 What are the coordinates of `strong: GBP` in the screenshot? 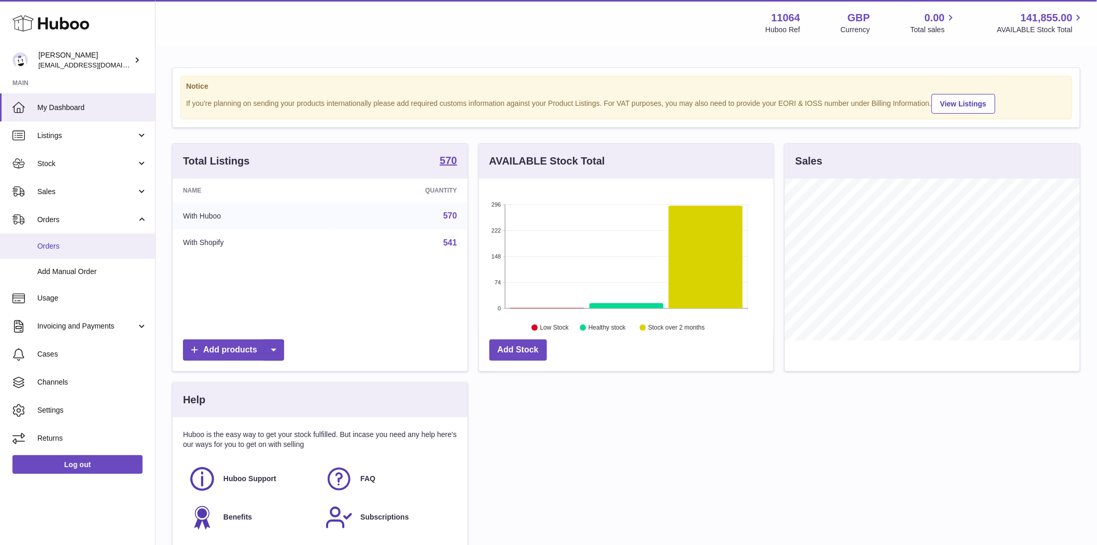 It's located at (859, 18).